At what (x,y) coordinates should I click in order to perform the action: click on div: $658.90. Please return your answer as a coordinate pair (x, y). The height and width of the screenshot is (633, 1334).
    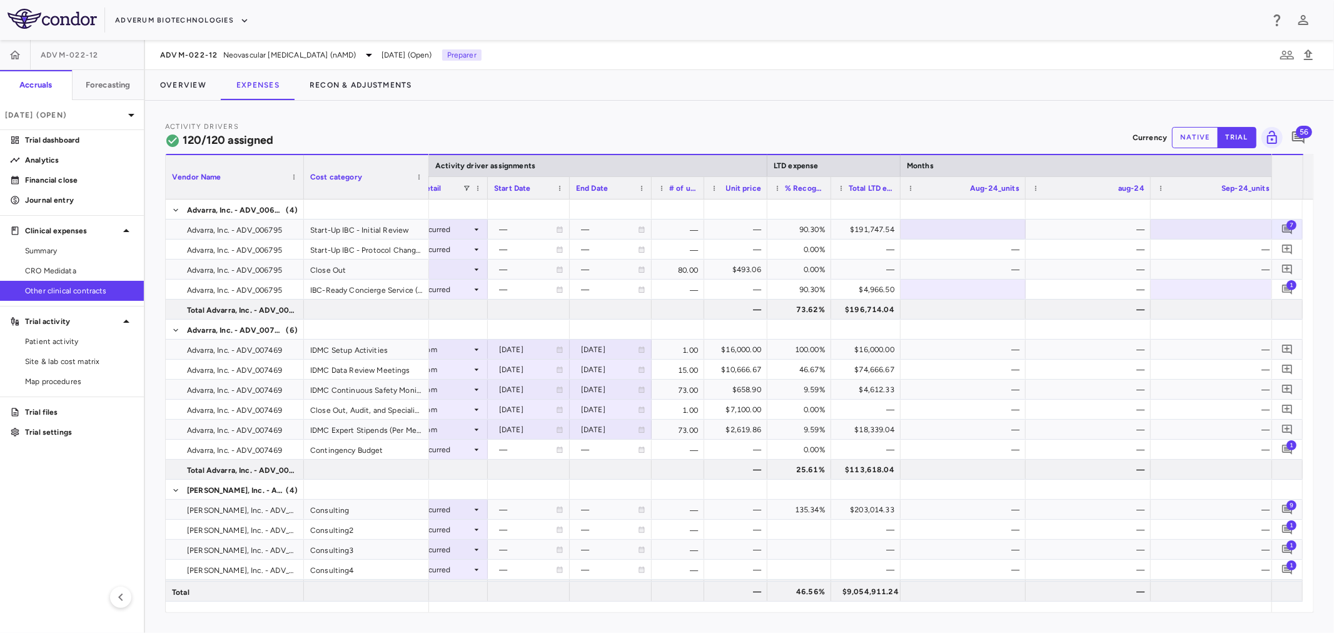
    Looking at the image, I should click on (738, 390).